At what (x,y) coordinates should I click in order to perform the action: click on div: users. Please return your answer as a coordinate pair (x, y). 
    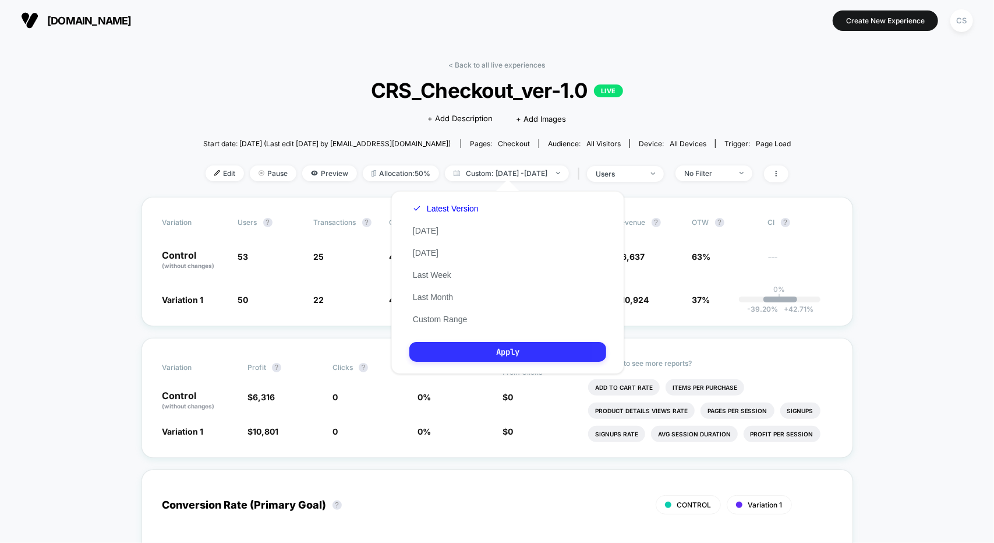
    Looking at the image, I should click on (619, 174).